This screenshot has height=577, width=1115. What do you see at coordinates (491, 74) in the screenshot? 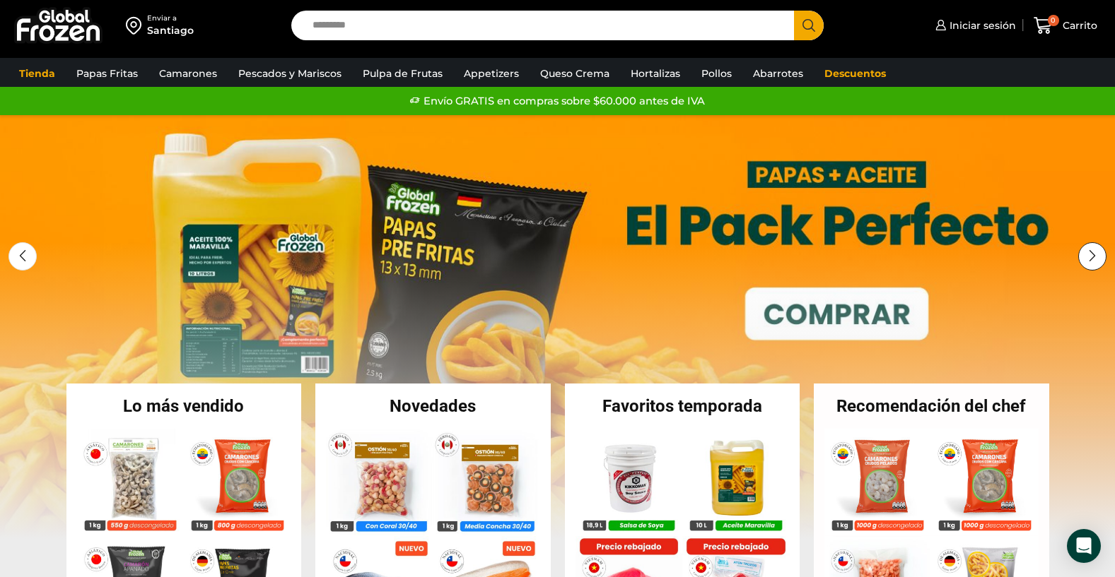
I see `a: Appetizers` at bounding box center [491, 74].